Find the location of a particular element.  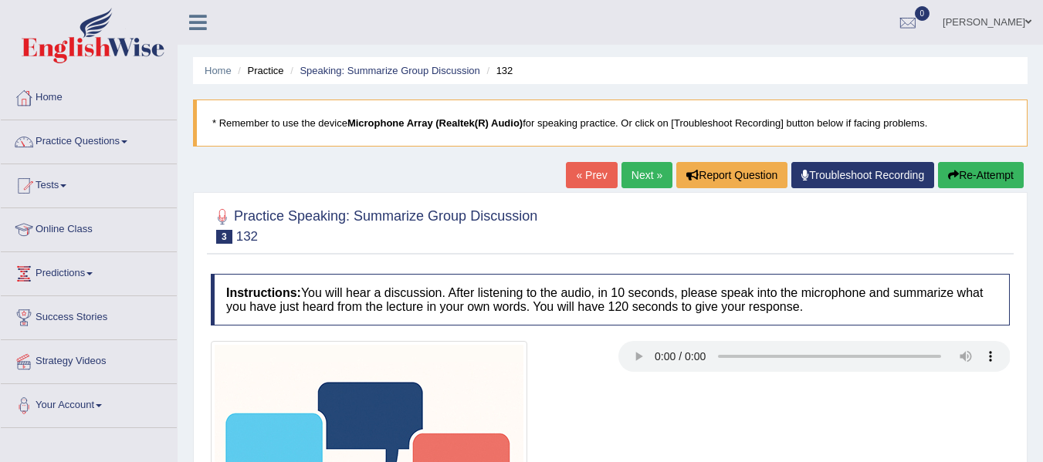

h2: Practice Speaking: Summarize Group Discussion is located at coordinates (374, 225).